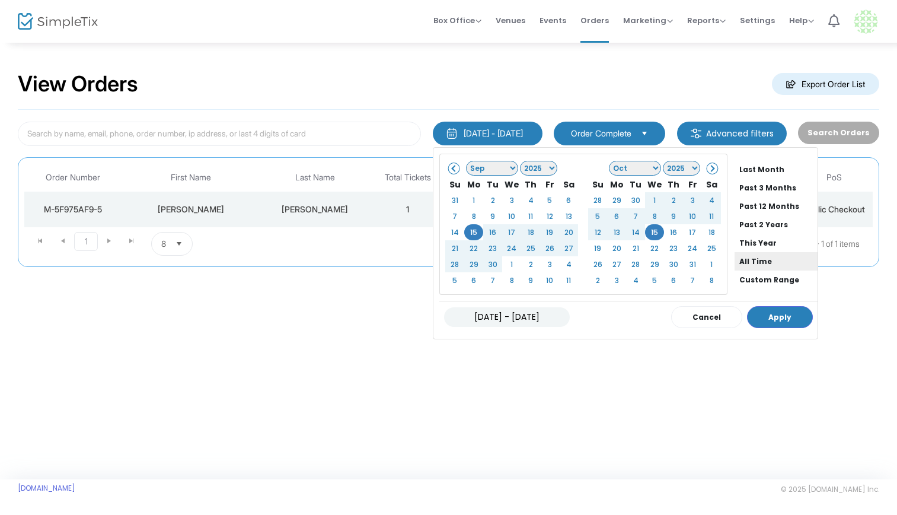 This screenshot has height=515, width=897. I want to click on td: 28, so click(455, 264).